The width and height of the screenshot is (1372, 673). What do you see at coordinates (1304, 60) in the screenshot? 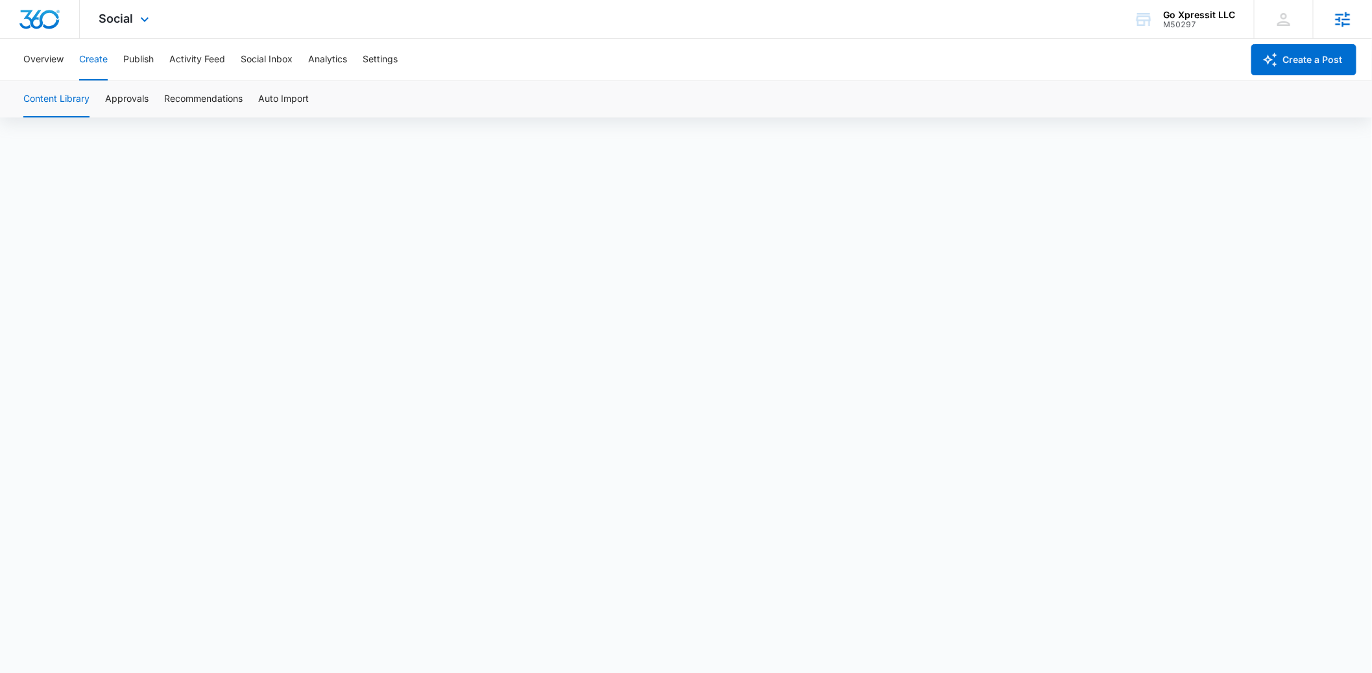
I see `button: Create a Post` at bounding box center [1304, 60].